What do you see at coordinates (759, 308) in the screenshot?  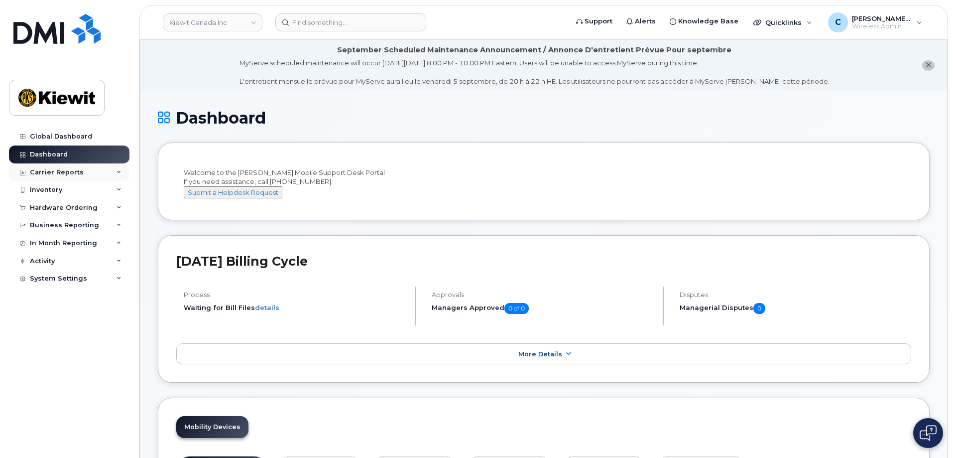 I see `span: 0` at bounding box center [759, 308].